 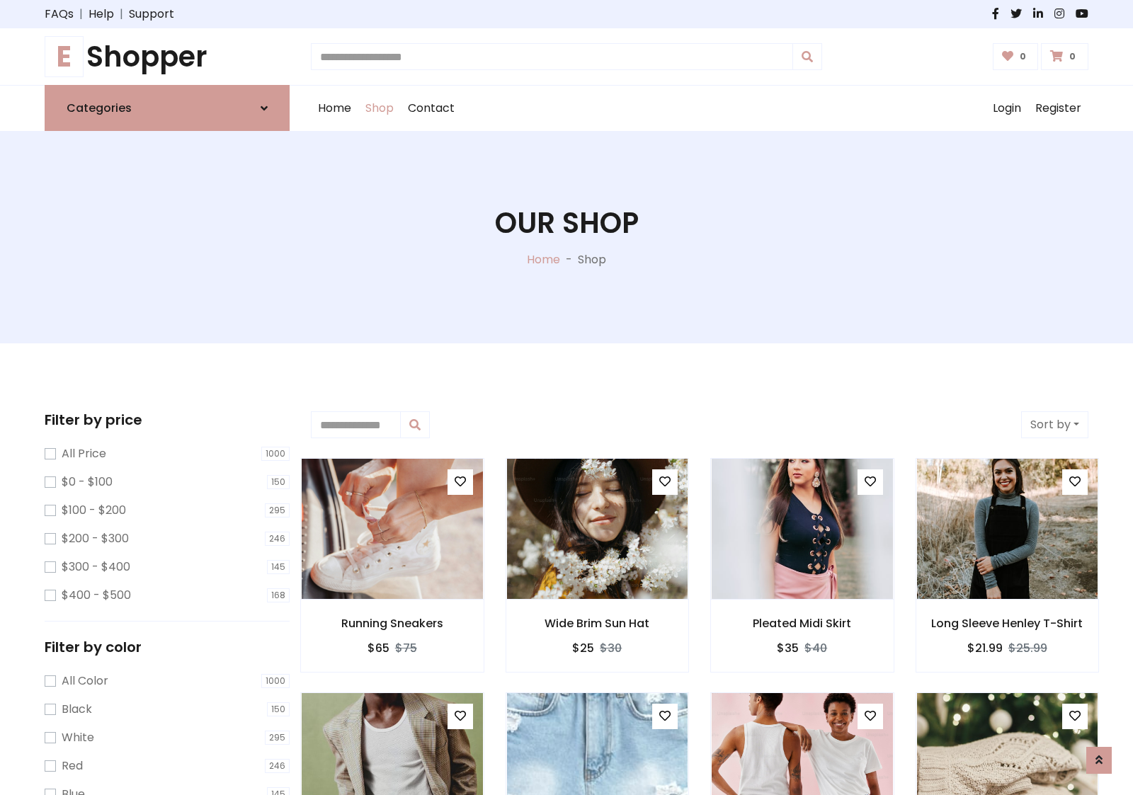 What do you see at coordinates (152, 14) in the screenshot?
I see `a: Support` at bounding box center [152, 14].